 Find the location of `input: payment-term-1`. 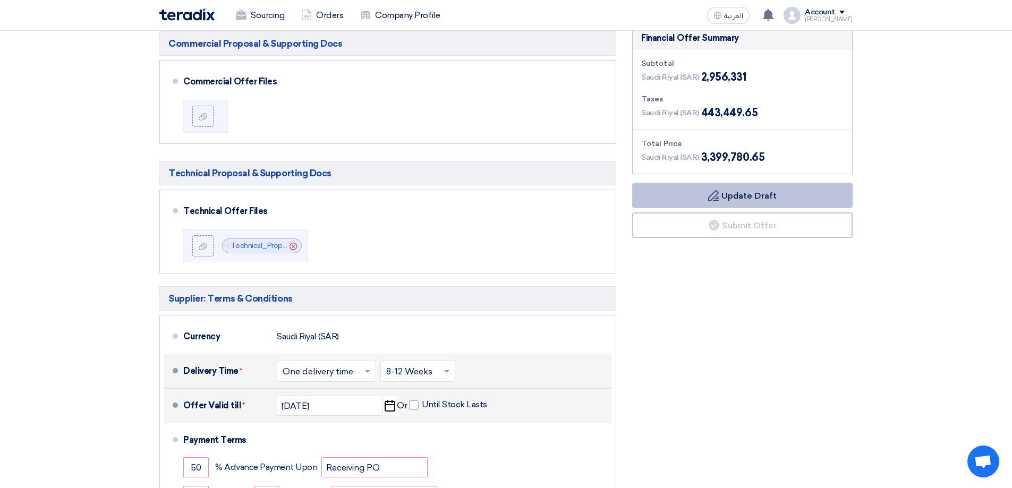

input: payment-term-1 is located at coordinates (196, 468).